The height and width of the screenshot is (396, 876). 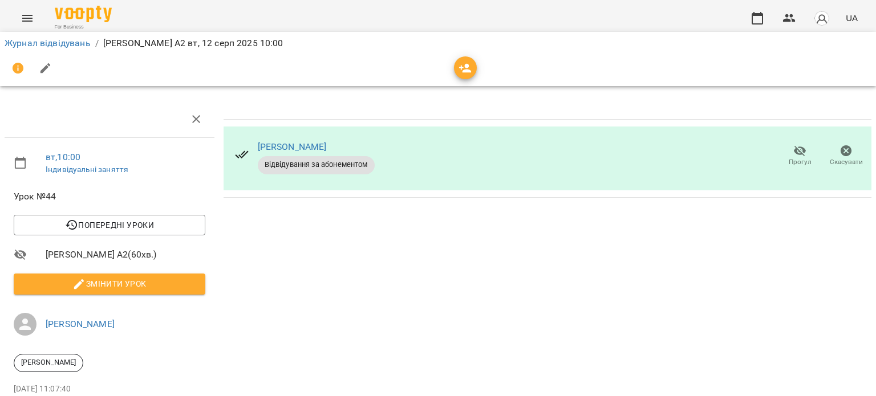 I want to click on img: Voopty Logo, so click(x=83, y=14).